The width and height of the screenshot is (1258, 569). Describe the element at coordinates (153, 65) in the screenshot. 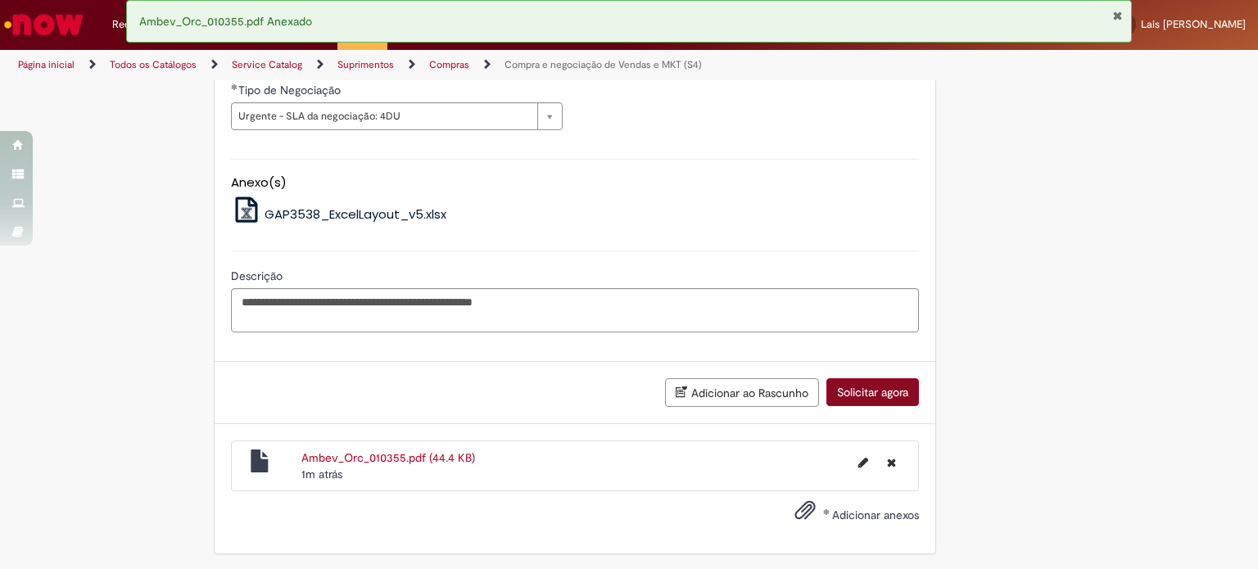

I see `a: Todos os Catálogos` at that location.